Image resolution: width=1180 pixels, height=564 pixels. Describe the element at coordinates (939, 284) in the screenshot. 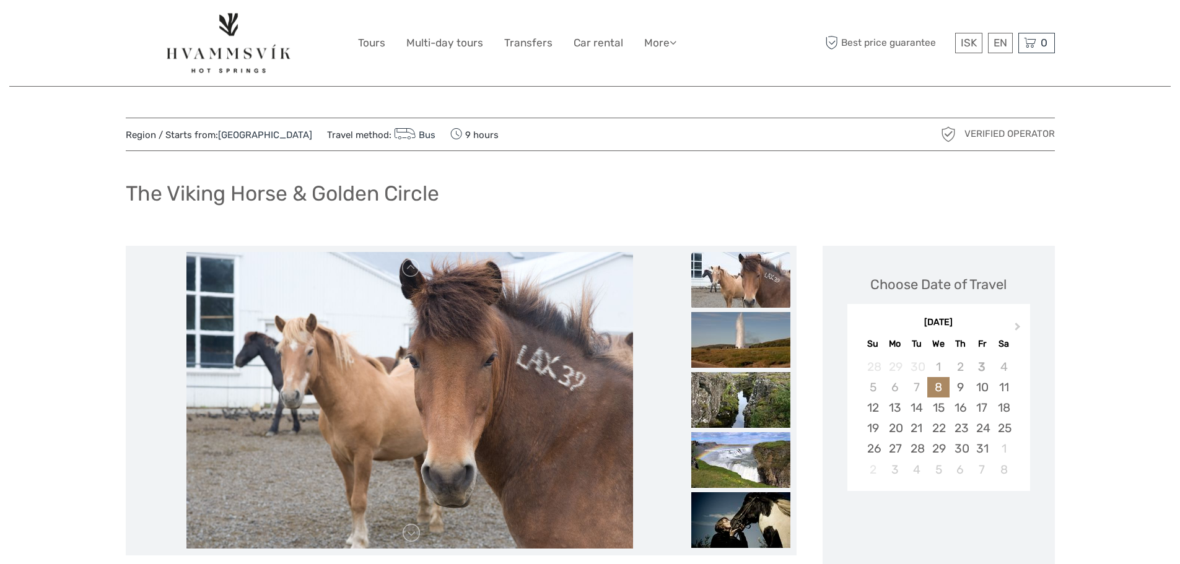

I see `div: Choose Date of Travel` at that location.